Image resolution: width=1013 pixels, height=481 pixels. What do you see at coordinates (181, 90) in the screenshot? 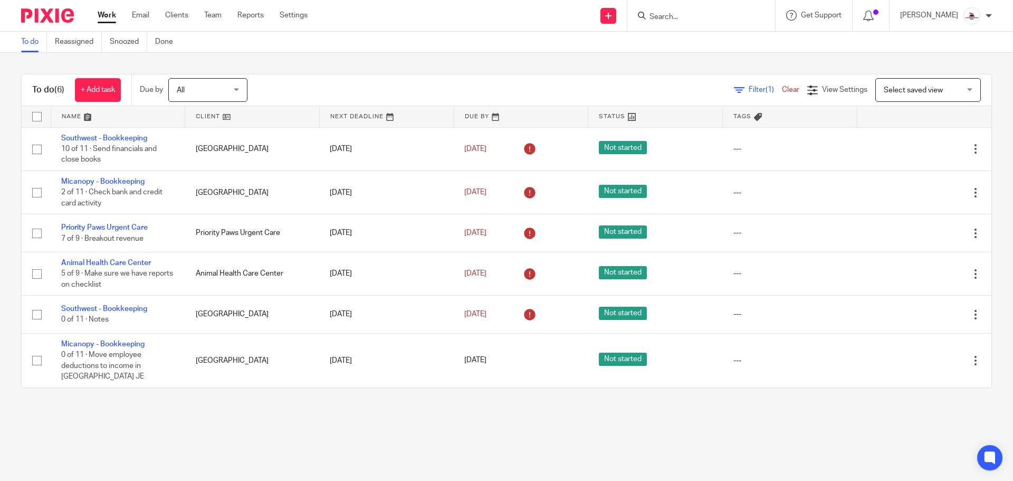
I see `span: All` at bounding box center [181, 90].